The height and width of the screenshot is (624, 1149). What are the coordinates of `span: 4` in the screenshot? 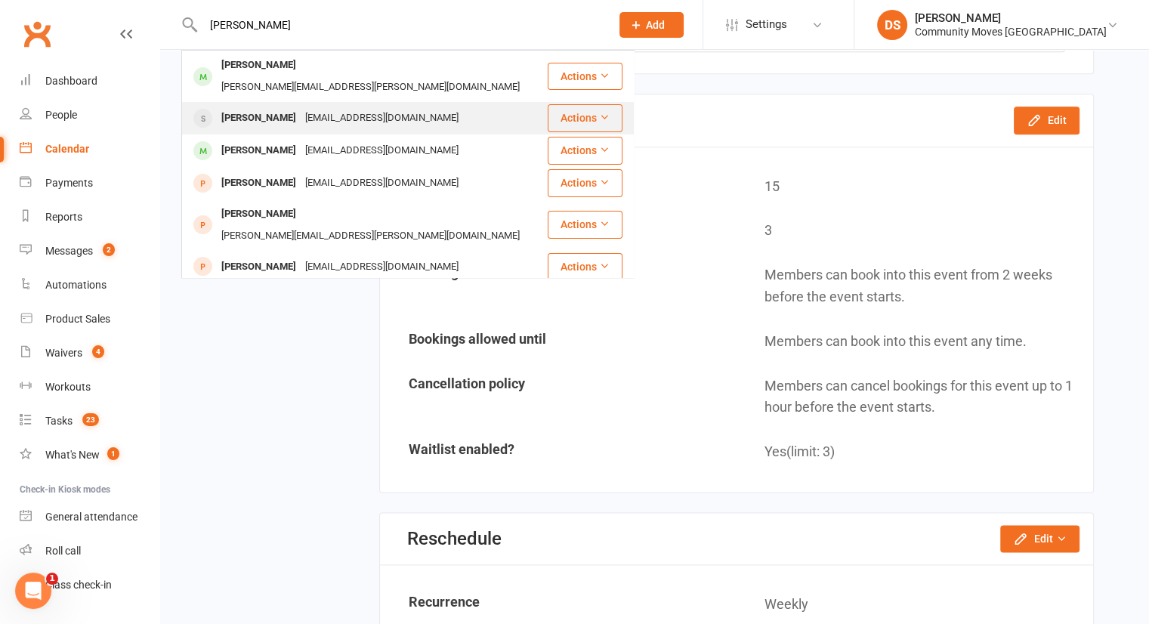 It's located at (98, 351).